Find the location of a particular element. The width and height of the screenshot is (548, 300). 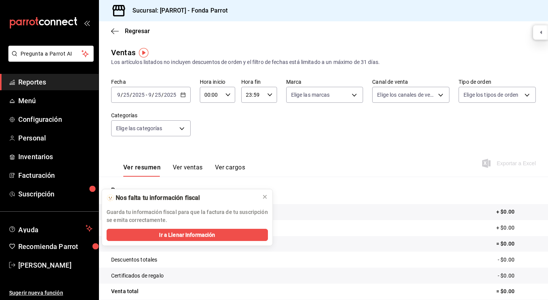

label: Tipo de orden is located at coordinates (497, 82).